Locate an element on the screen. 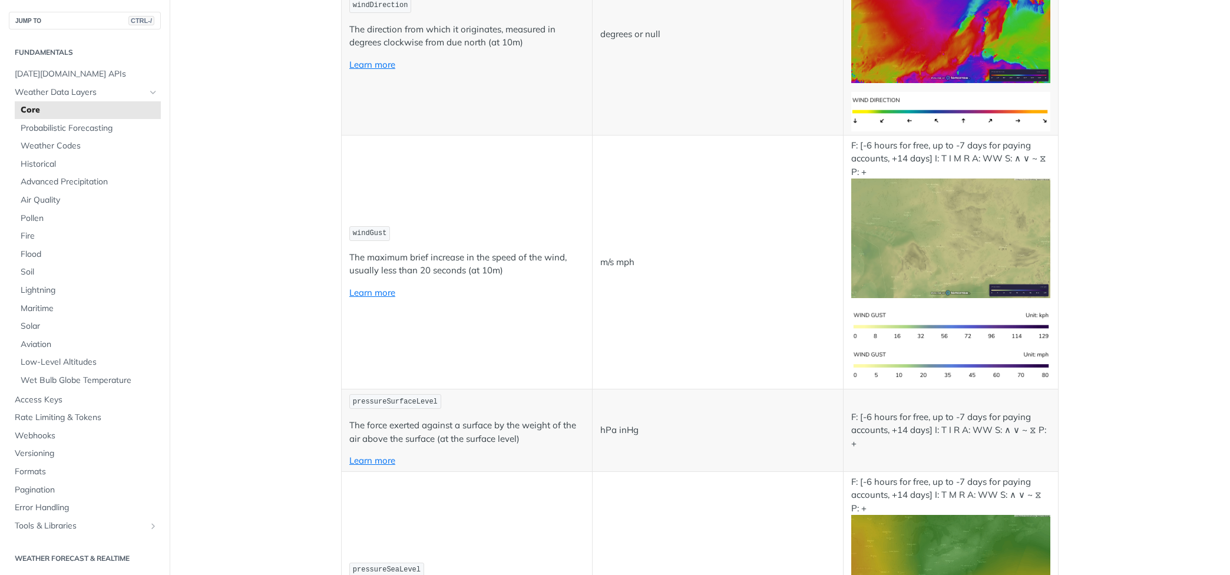 This screenshot has width=1230, height=575. span: Flood is located at coordinates (89, 254).